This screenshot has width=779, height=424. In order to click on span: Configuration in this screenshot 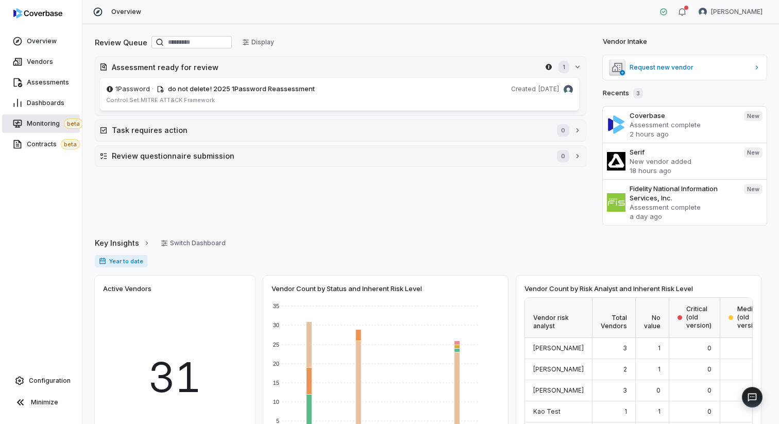, I will do `click(49, 381)`.